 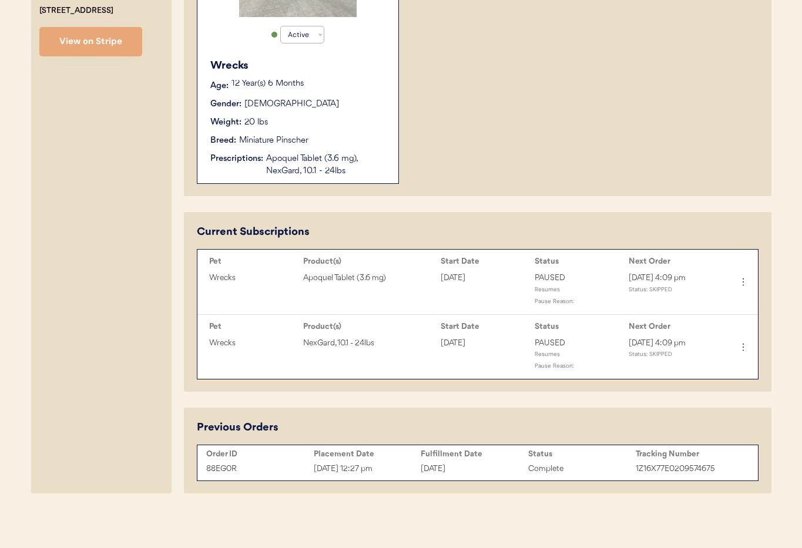 What do you see at coordinates (309, 84) in the screenshot?
I see `p: 12 Year(s) 6 Months` at bounding box center [309, 84].